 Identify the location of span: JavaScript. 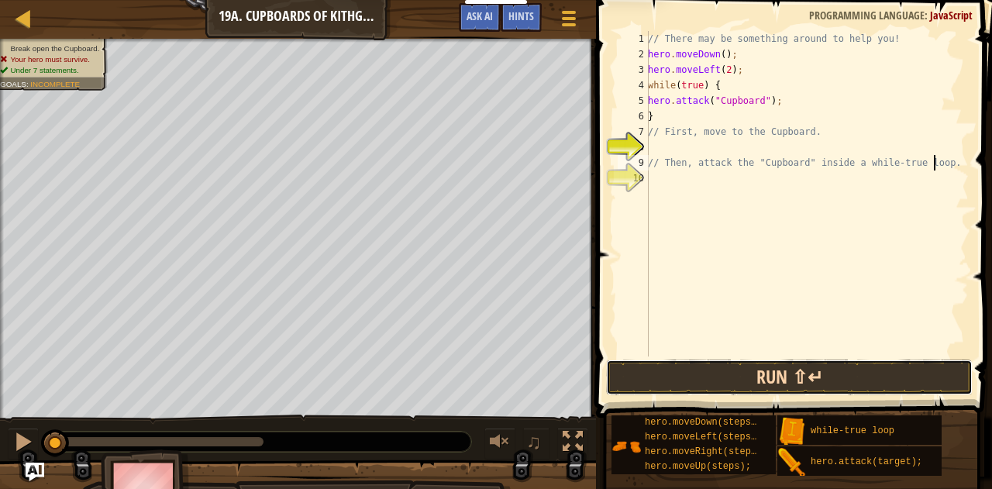
(951, 15).